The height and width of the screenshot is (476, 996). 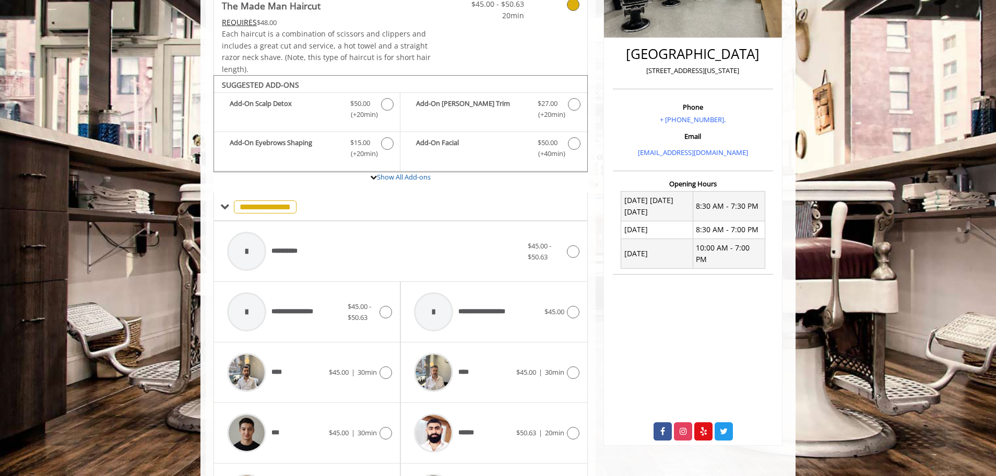 I want to click on b: Add-On Scalp Detox, so click(x=284, y=109).